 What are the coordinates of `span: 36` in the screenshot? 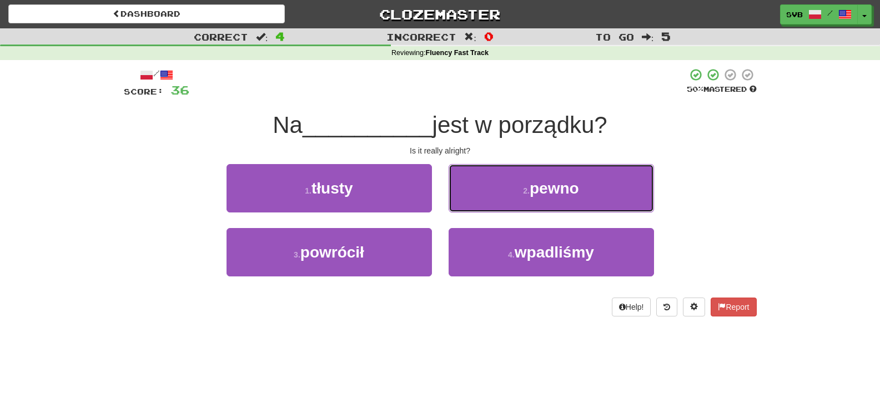 It's located at (180, 89).